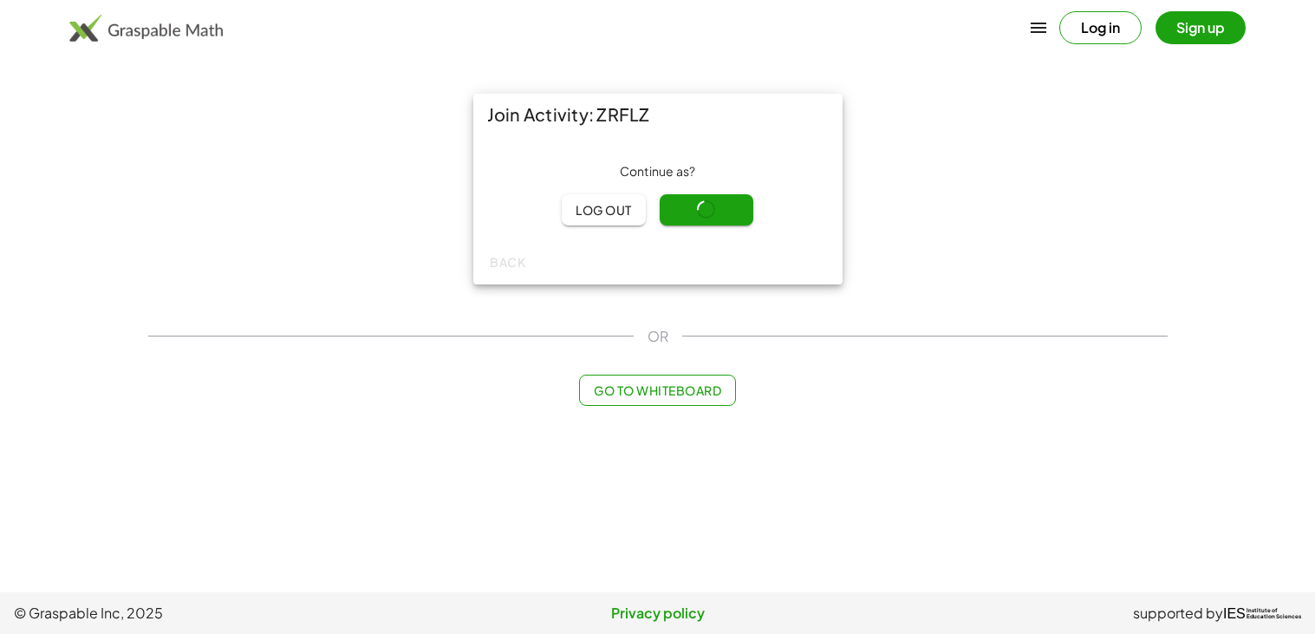 The width and height of the screenshot is (1315, 634). What do you see at coordinates (603, 210) in the screenshot?
I see `span: Log out` at bounding box center [603, 210].